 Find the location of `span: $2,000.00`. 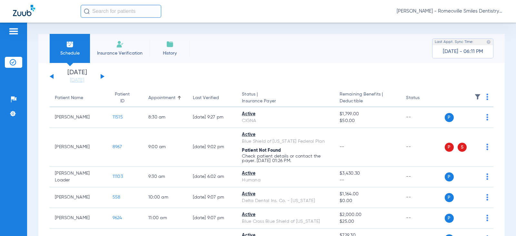

span: $2,000.00 is located at coordinates (368, 214).